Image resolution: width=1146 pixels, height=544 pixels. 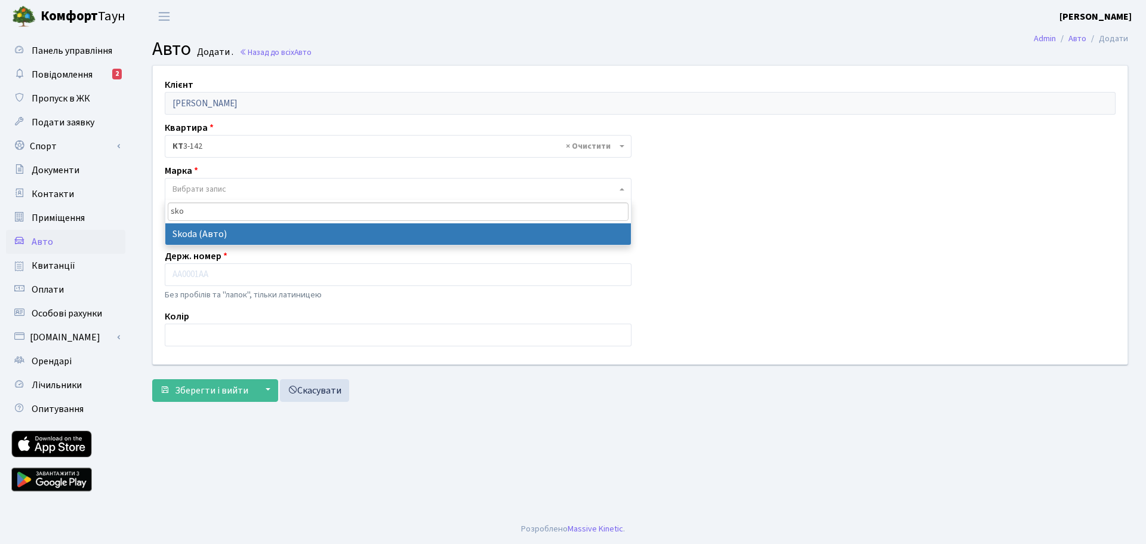 What do you see at coordinates (199, 189) in the screenshot?
I see `span: Вибрати запис` at bounding box center [199, 189].